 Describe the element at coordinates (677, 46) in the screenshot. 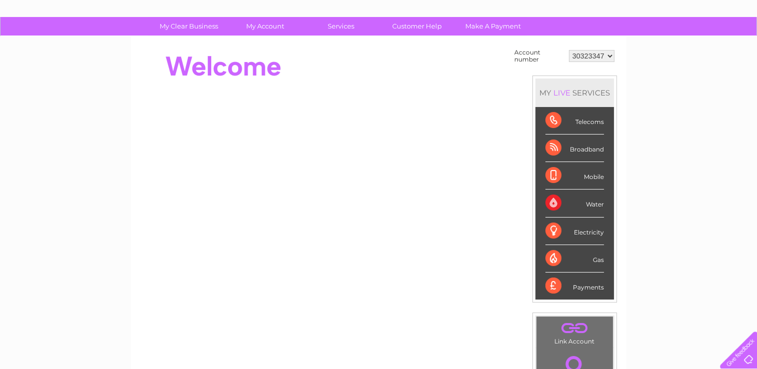

I see `a: Blog` at that location.